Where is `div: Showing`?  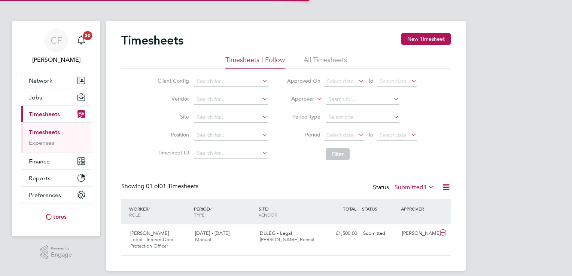 div: Showing is located at coordinates (161, 186).